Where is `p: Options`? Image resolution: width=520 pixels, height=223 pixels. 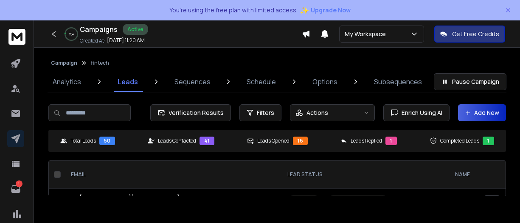
p: Options is located at coordinates (325, 82).